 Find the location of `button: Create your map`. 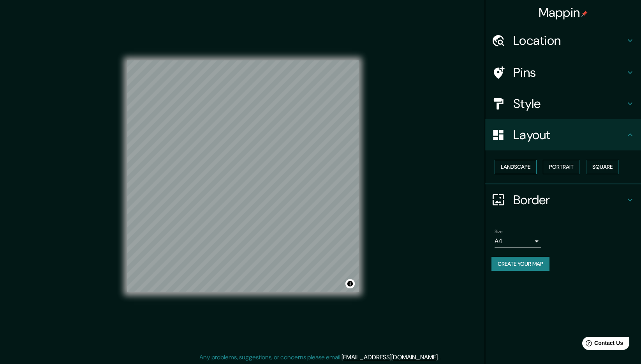

button: Create your map is located at coordinates (520, 264).